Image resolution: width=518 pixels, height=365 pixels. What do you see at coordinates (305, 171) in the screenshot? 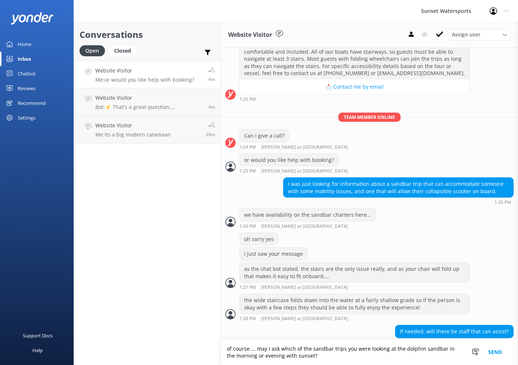
I see `div: 12:25pm 16-Aug-2025 (UTC -05:00) America/Cancun` at bounding box center [305, 171].